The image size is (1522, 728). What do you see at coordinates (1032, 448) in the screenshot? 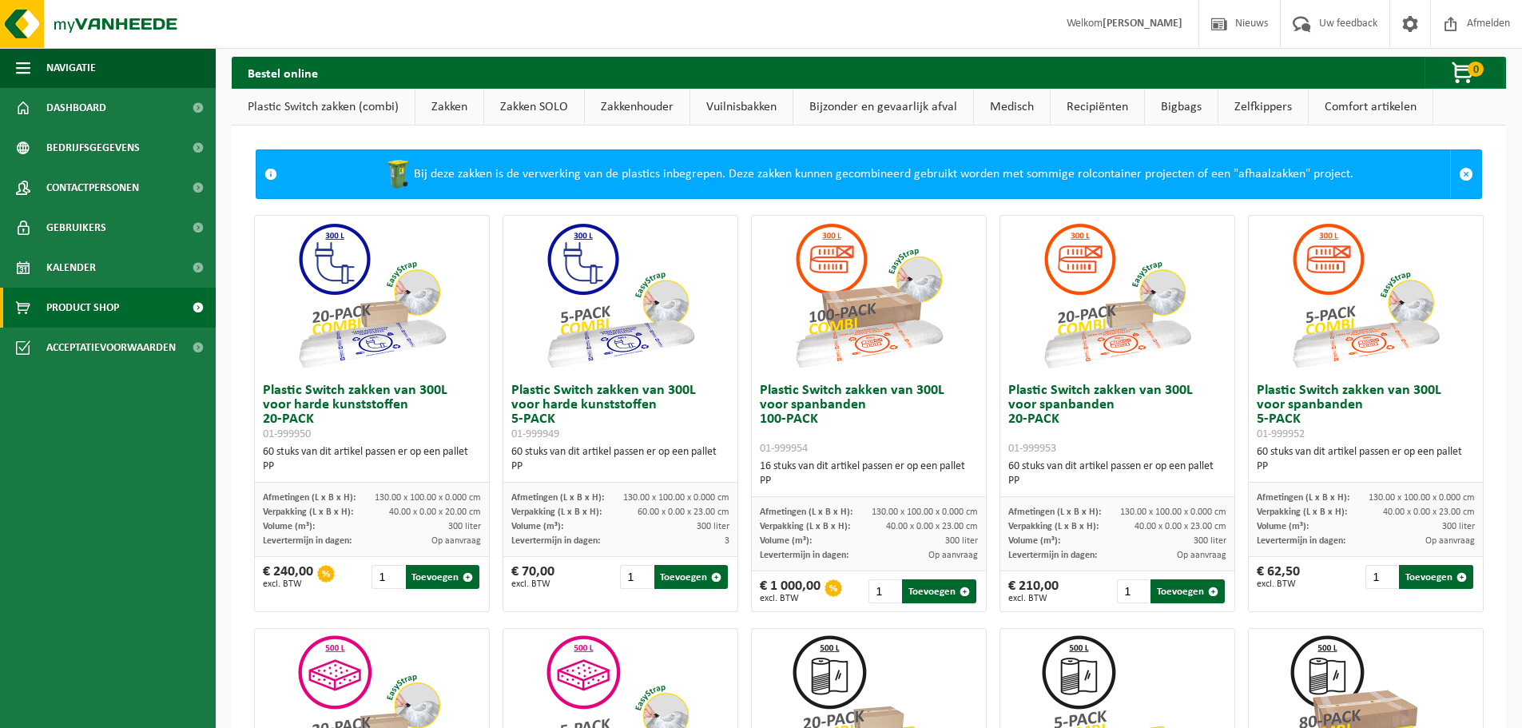
I see `span: 01-999953` at bounding box center [1032, 448].